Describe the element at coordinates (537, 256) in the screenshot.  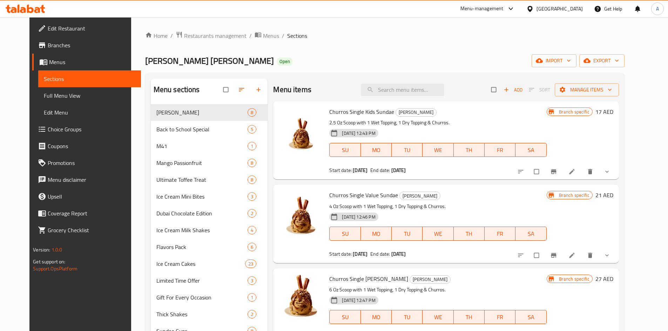
I see `span: Select to update` at that location.